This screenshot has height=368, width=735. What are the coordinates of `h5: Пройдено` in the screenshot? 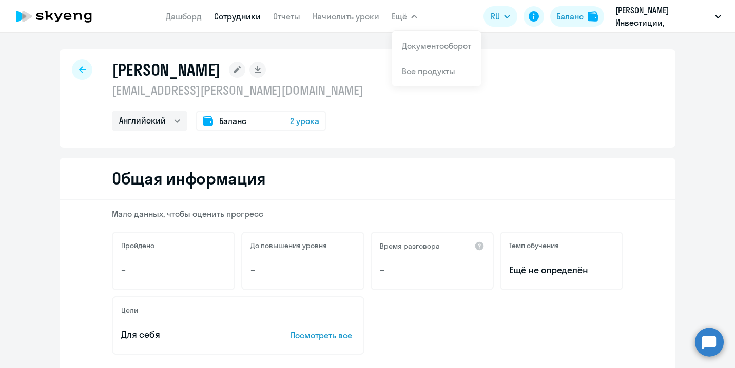 It's located at (138, 246).